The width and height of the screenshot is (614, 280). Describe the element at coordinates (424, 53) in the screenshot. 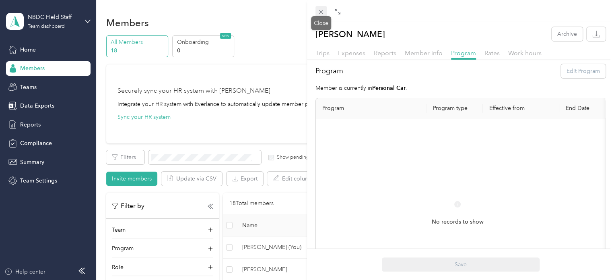

I see `span: Member info` at that location.